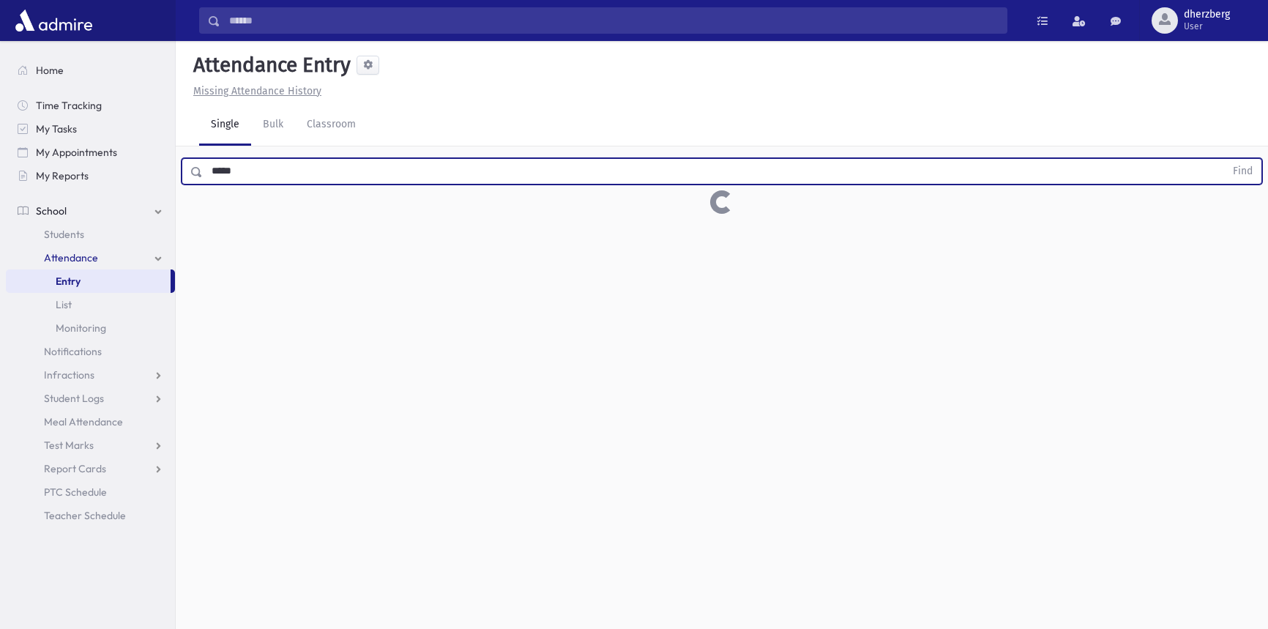 The width and height of the screenshot is (1268, 629). Describe the element at coordinates (90, 492) in the screenshot. I see `a: PTC Schedule` at that location.